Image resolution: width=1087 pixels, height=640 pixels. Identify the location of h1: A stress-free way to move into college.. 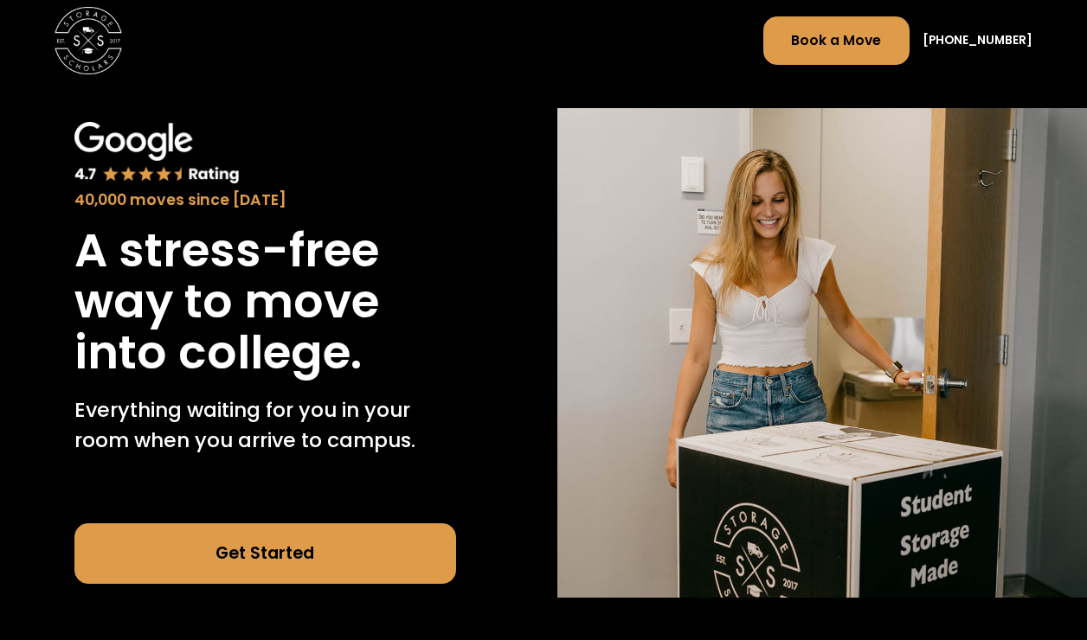
(265, 301).